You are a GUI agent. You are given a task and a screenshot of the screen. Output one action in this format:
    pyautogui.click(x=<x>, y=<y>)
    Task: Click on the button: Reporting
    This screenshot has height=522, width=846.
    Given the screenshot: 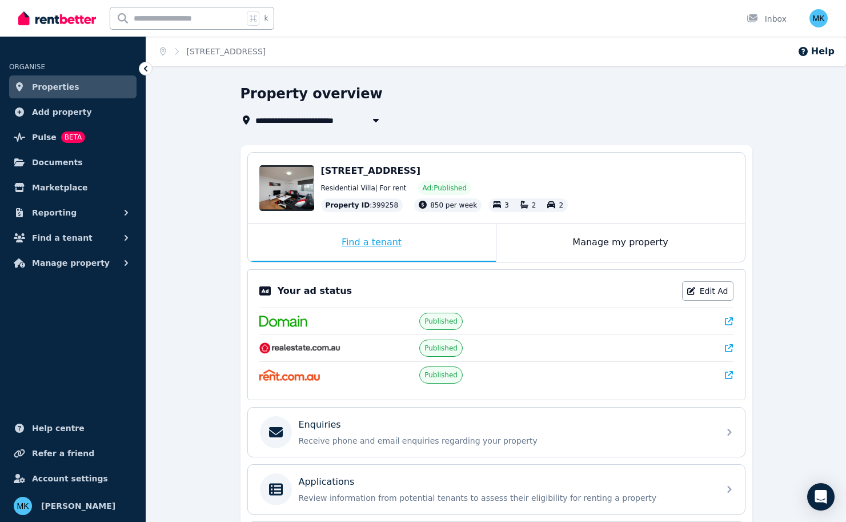 What is the action you would take?
    pyautogui.click(x=73, y=213)
    